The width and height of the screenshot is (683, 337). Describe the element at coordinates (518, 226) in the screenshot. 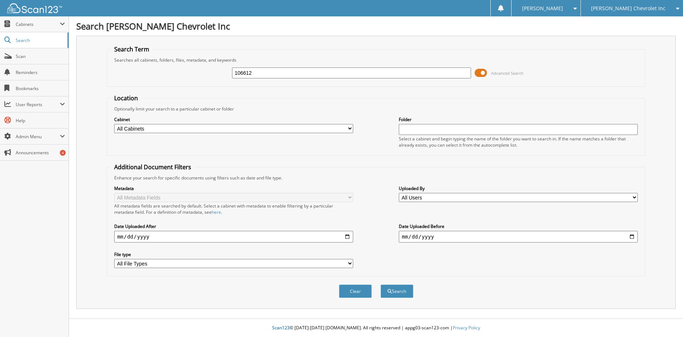

I see `label: Date Uploaded Before` at that location.